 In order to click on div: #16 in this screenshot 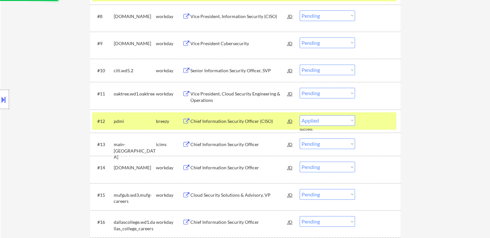, I will do `click(103, 222)`.